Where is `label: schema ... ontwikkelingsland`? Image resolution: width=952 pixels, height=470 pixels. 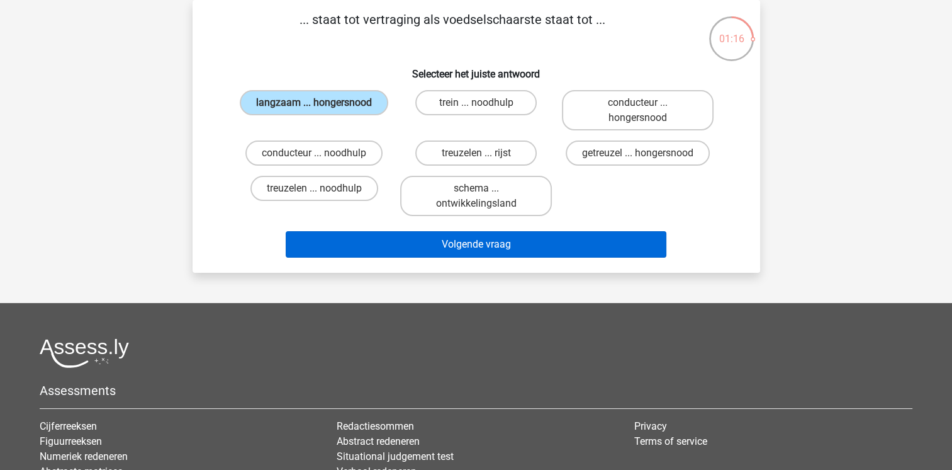 label: schema ... ontwikkelingsland is located at coordinates (476, 196).